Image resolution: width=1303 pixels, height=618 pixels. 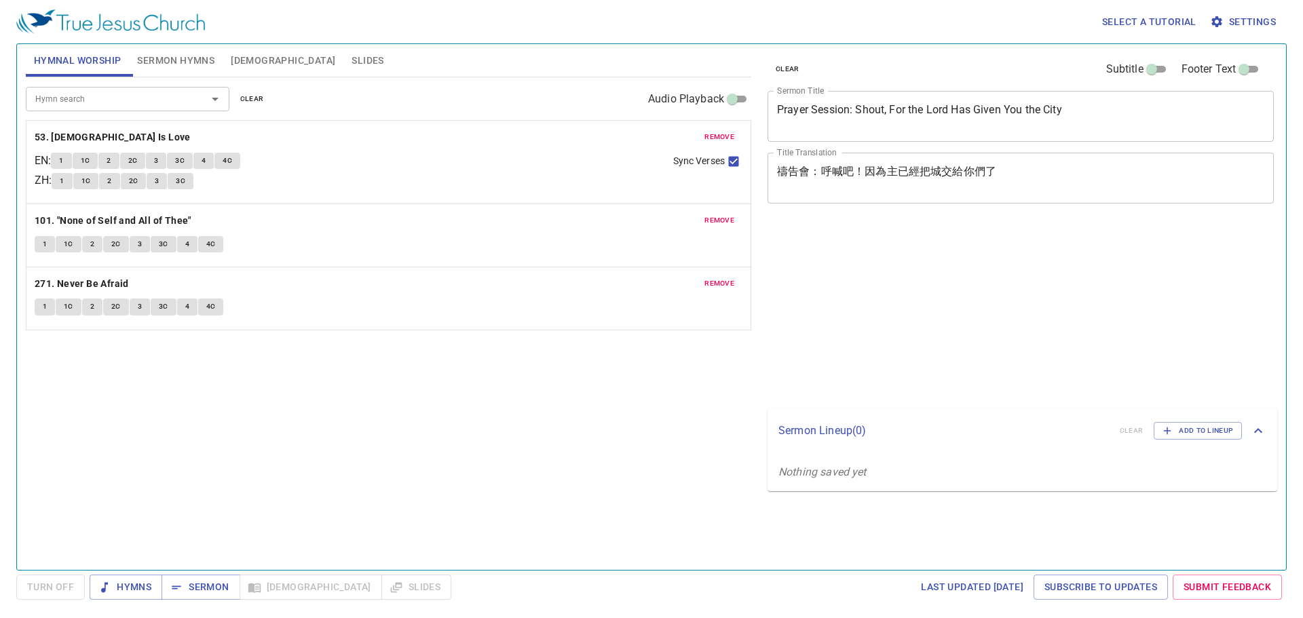 I want to click on button: 271. Never Be Afraid, so click(x=83, y=284).